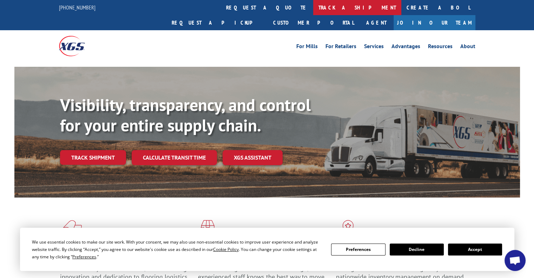  I want to click on img: xgs-icon-total-supply-chain-intelligence-red, so click(71, 229).